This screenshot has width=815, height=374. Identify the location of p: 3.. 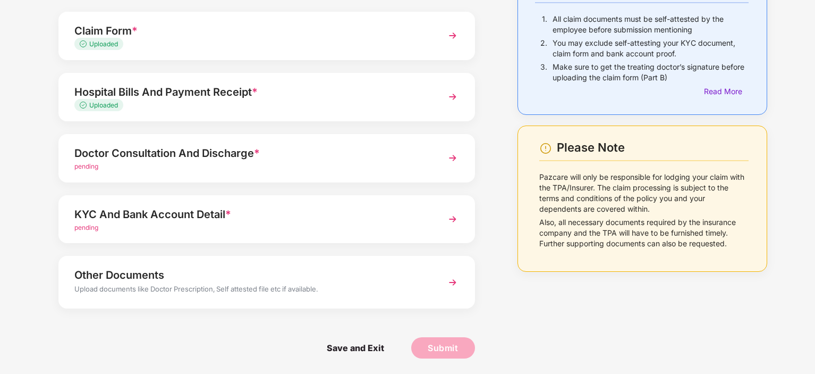
(544, 72).